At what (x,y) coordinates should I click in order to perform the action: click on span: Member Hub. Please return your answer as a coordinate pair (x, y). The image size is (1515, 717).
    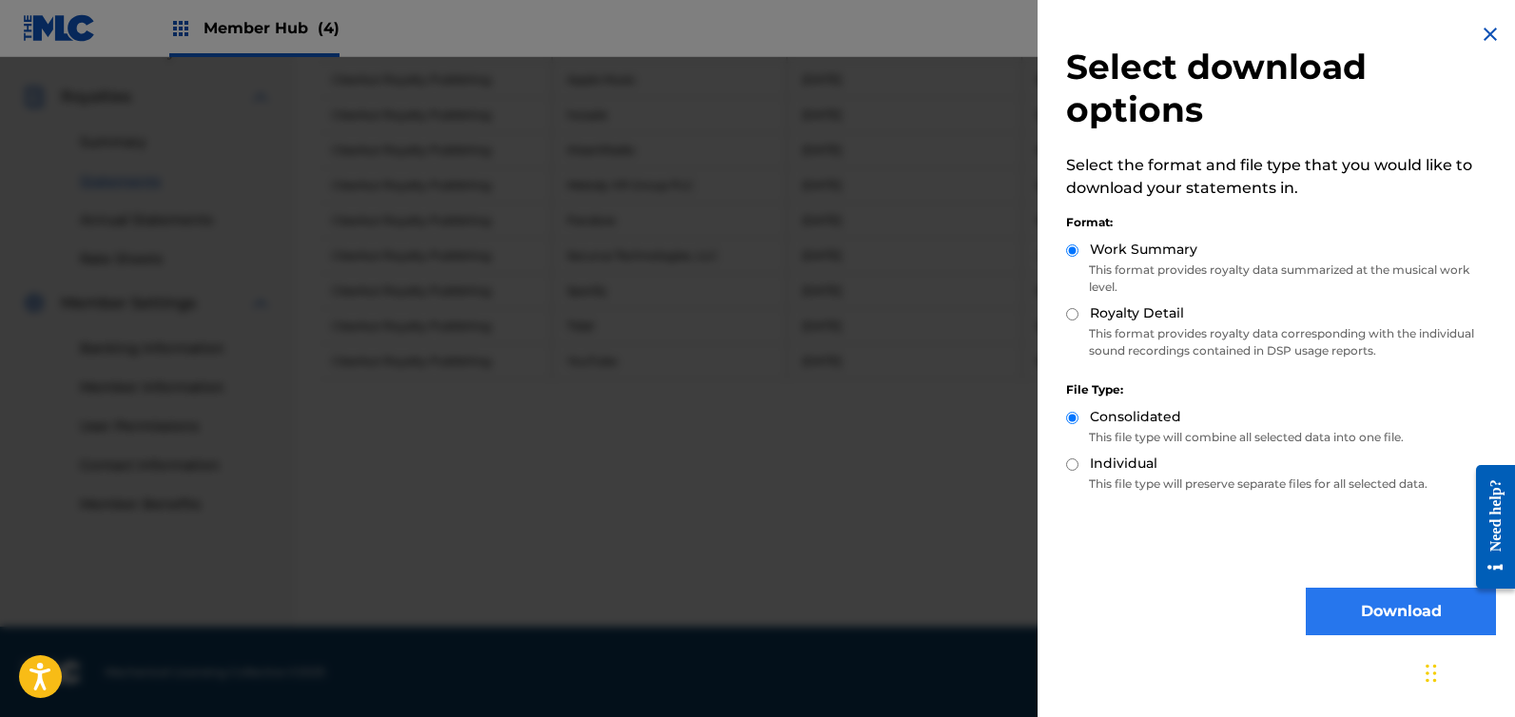
    Looking at the image, I should click on (271, 28).